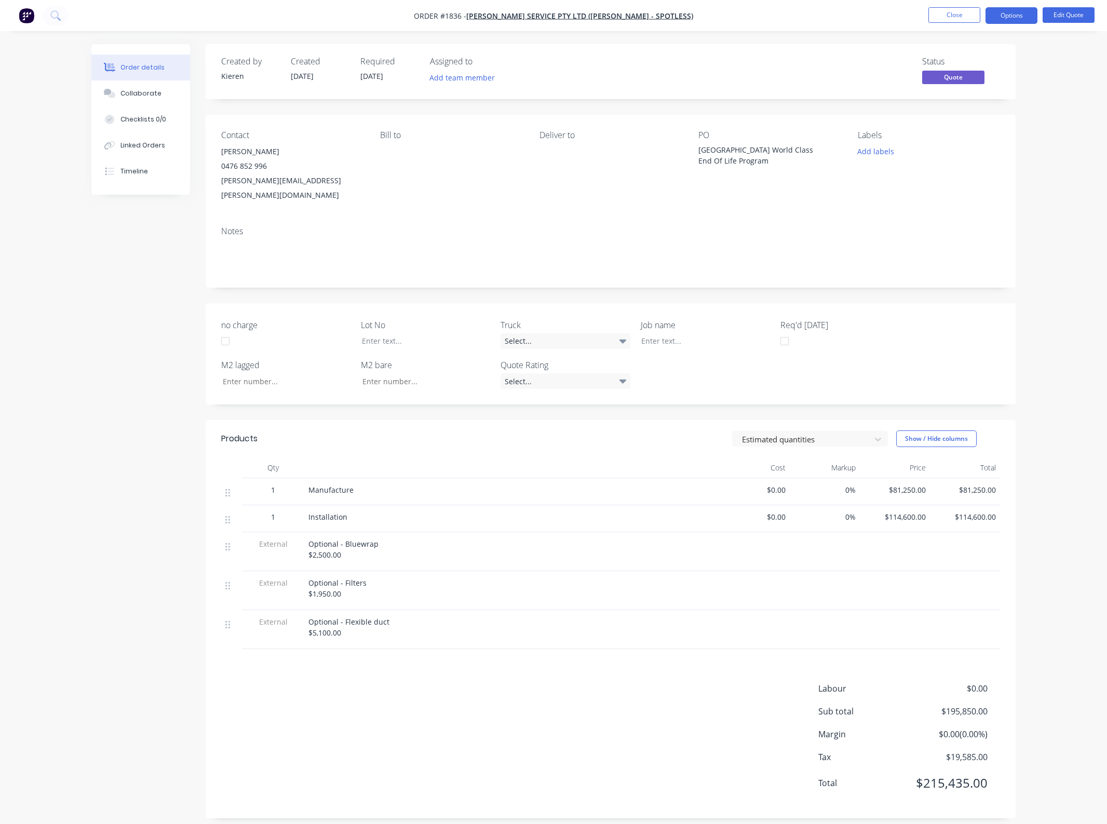  I want to click on span: Sub total, so click(864, 711).